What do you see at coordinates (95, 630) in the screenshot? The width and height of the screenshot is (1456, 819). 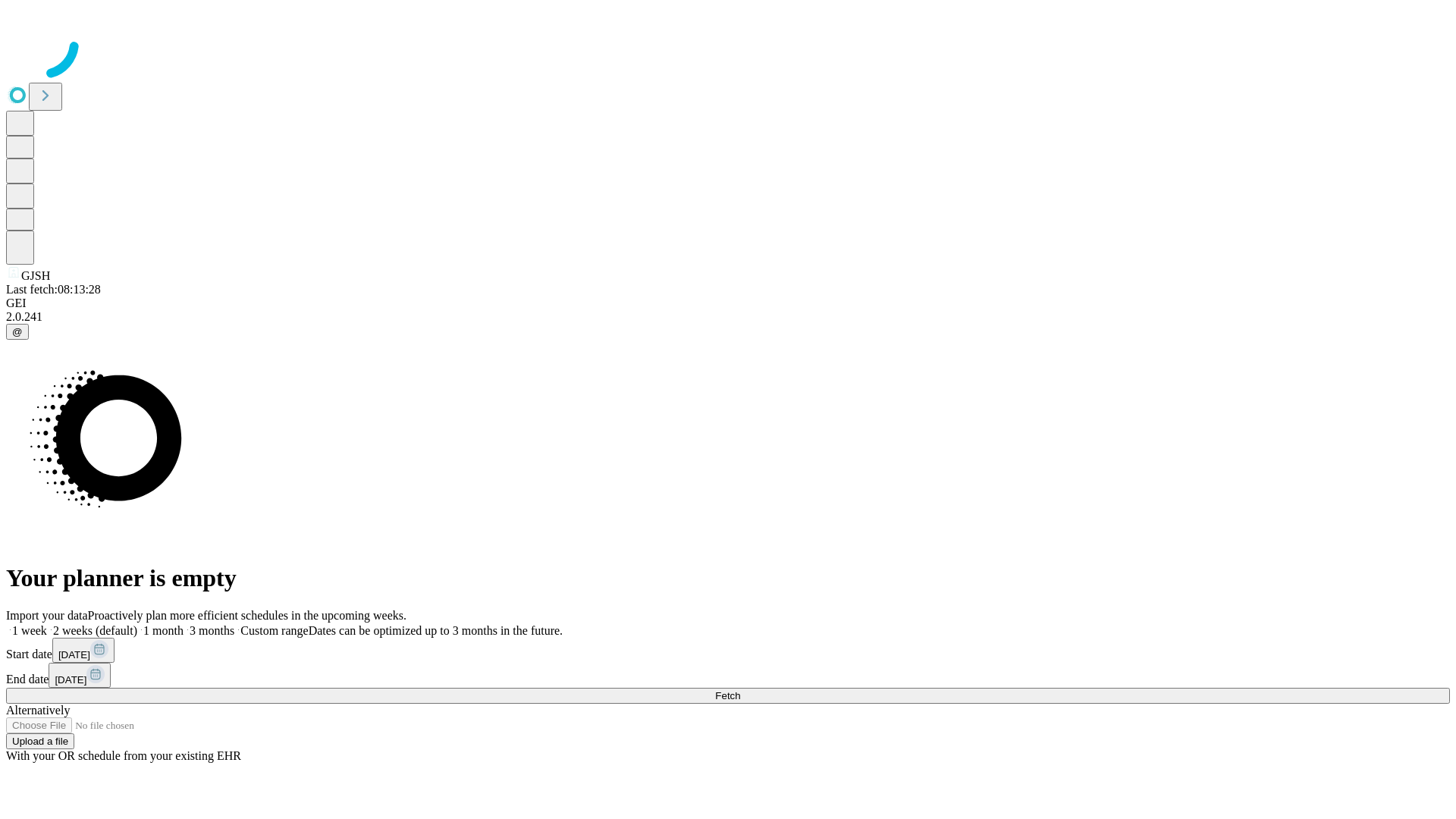 I see `span: 2 weeks (default)` at bounding box center [95, 630].